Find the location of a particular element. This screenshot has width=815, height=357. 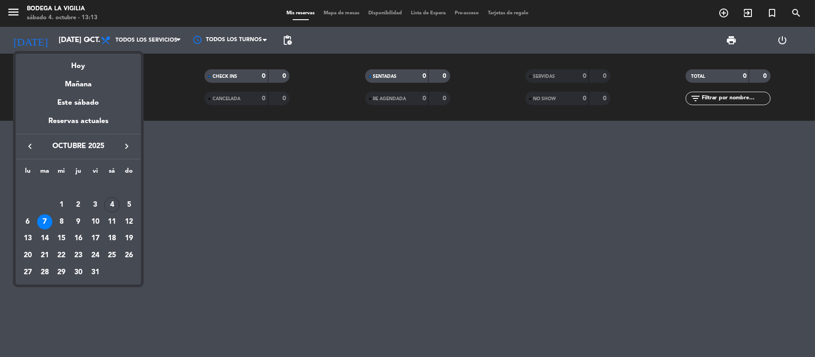

th: domingo is located at coordinates (129, 173).